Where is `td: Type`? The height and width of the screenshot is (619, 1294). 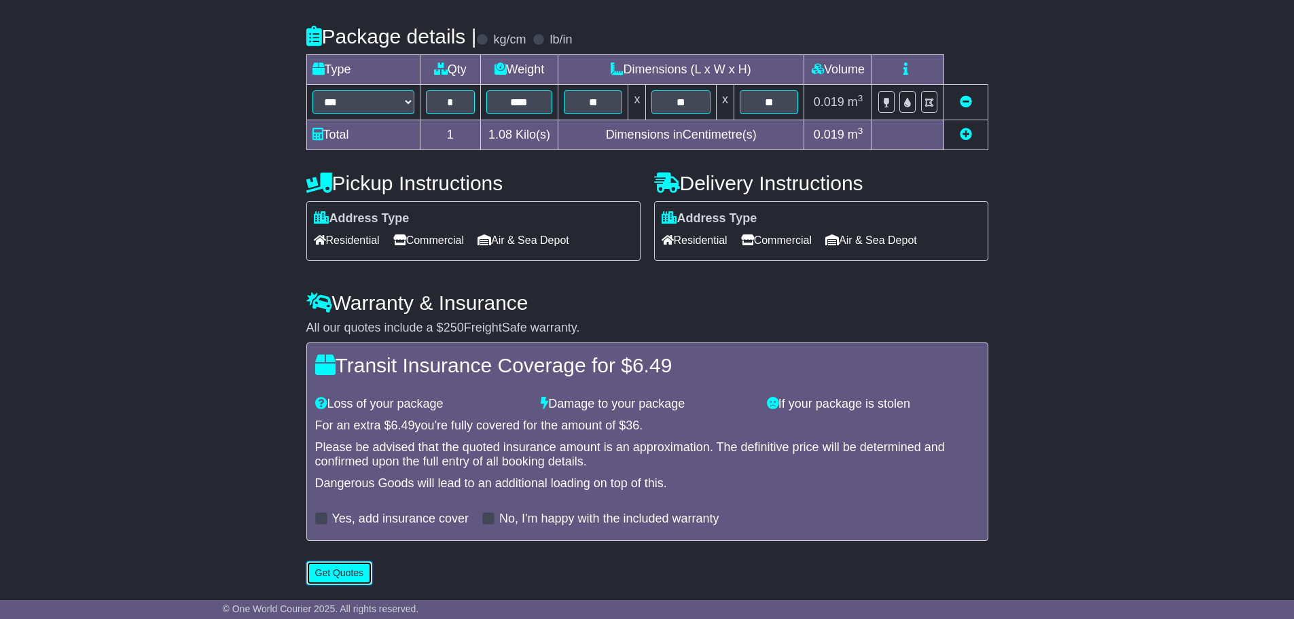
td: Type is located at coordinates (363, 70).